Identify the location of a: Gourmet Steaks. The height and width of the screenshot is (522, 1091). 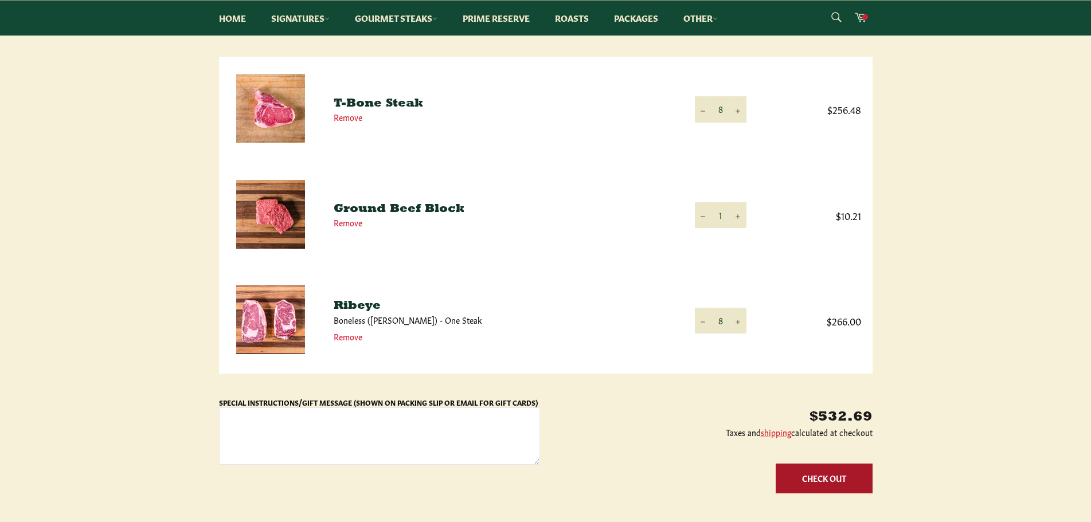
(396, 18).